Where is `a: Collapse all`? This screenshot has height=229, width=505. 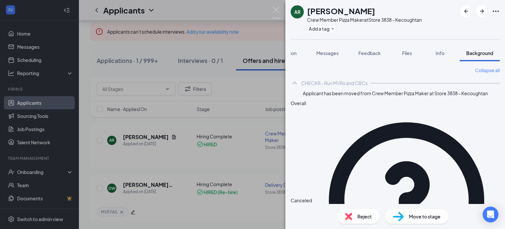 a: Collapse all is located at coordinates (488, 70).